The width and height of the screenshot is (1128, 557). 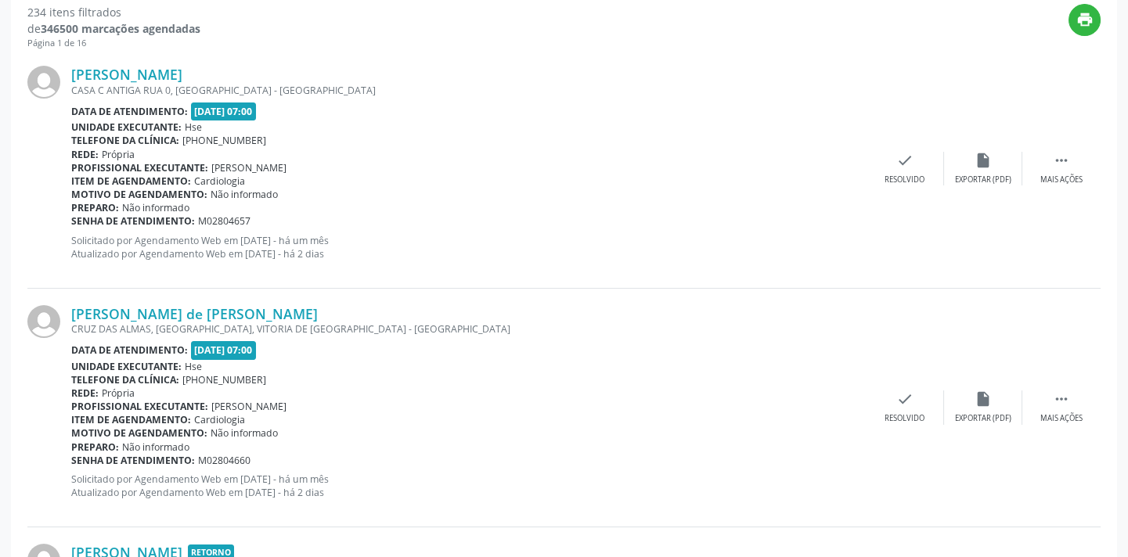 What do you see at coordinates (1085, 20) in the screenshot?
I see `i: print` at bounding box center [1085, 20].